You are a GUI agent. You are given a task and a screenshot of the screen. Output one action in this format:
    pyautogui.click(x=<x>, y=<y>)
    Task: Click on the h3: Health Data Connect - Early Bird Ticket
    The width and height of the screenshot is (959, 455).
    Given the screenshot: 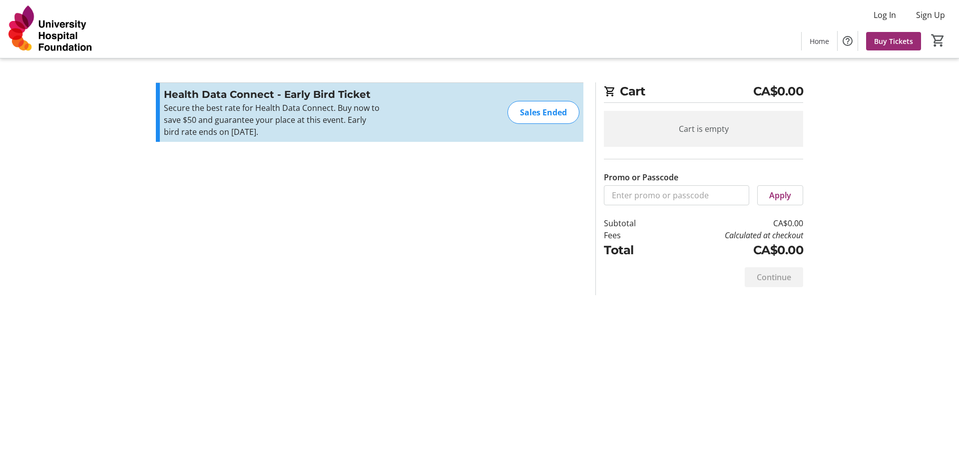 What is the action you would take?
    pyautogui.click(x=273, y=94)
    